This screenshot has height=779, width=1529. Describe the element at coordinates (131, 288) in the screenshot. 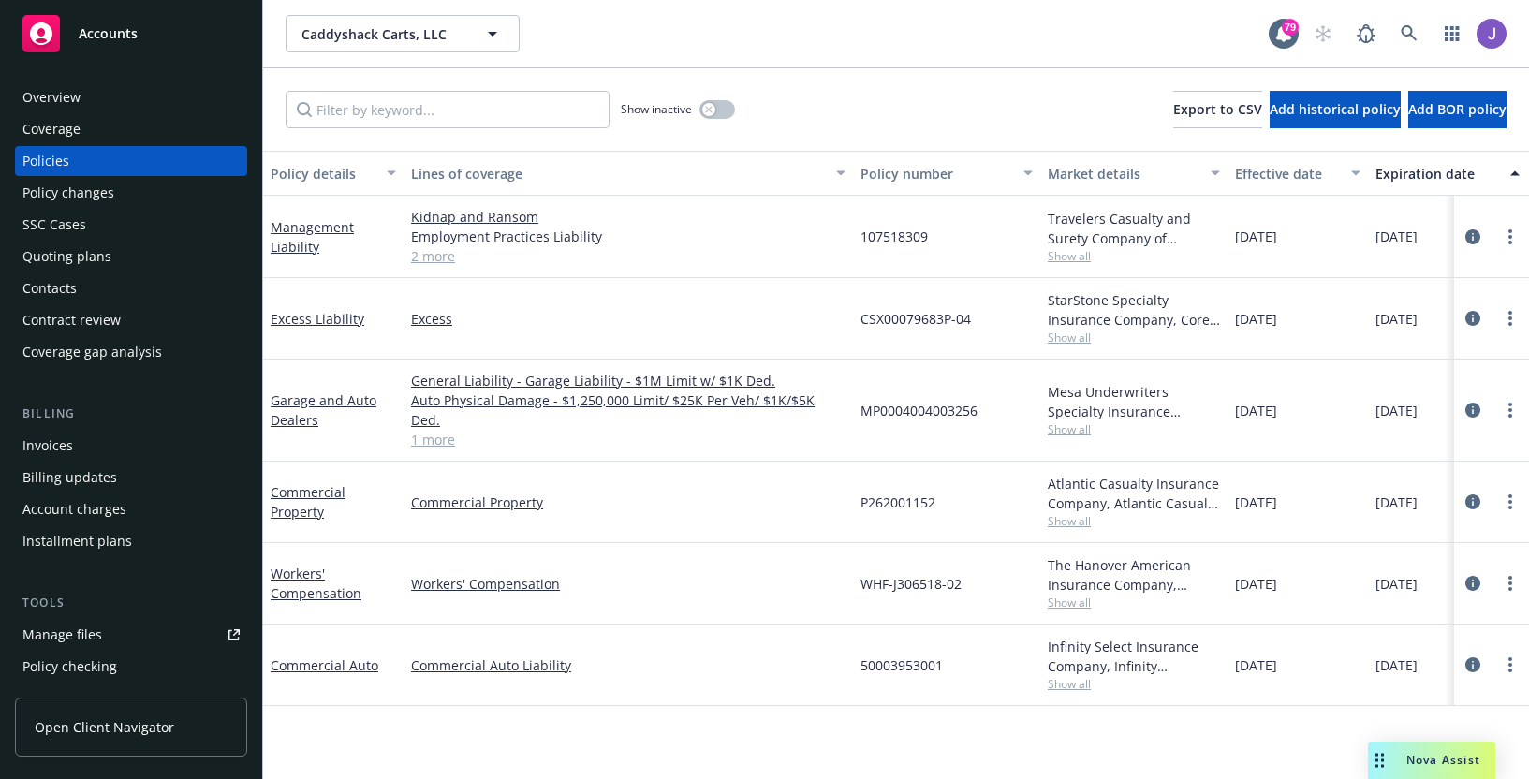

I see `a: Contacts` at that location.